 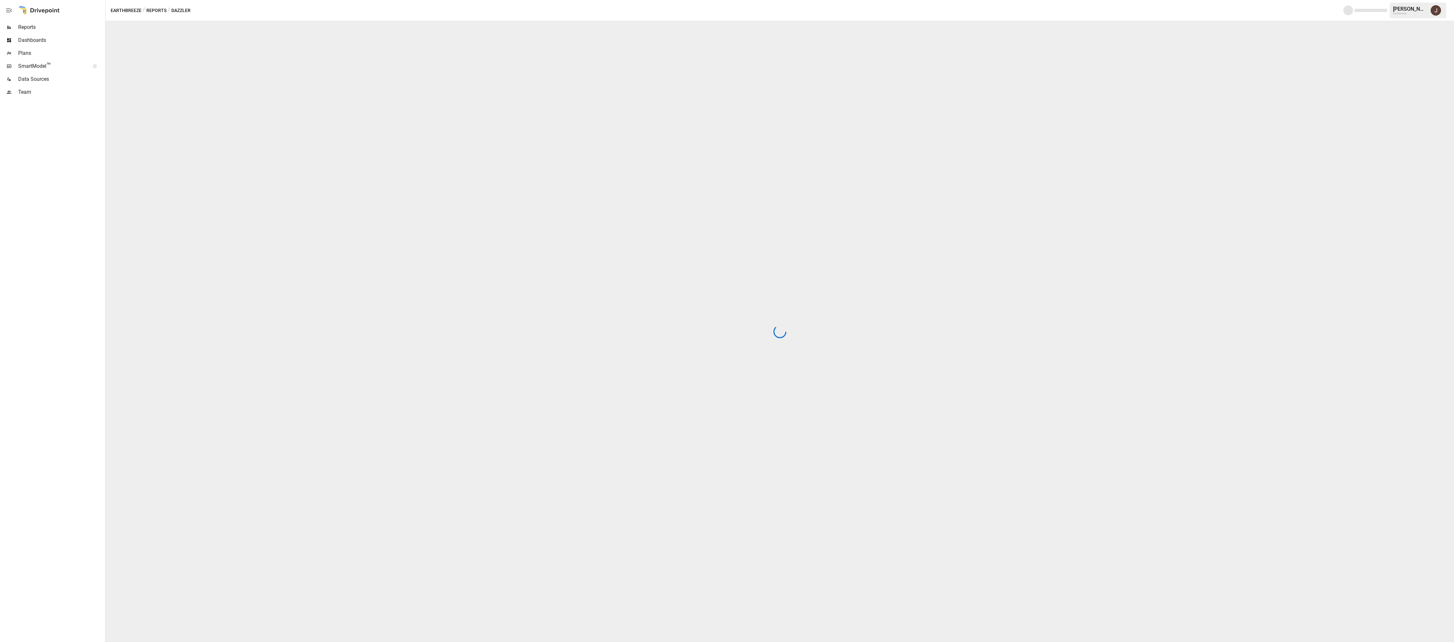 I want to click on span: Dashboards, so click(x=61, y=40).